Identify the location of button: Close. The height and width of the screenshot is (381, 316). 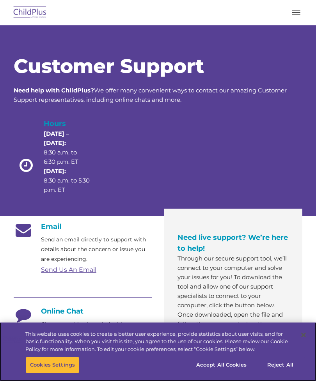
(303, 335).